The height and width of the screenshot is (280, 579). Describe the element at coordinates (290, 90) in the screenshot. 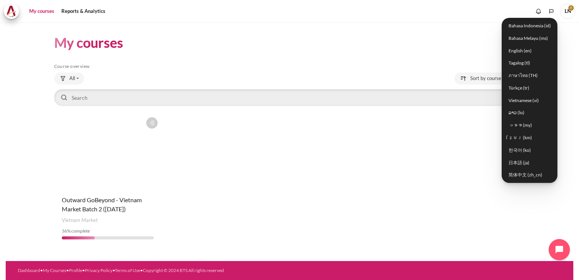

I see `div: Course overview controls` at that location.